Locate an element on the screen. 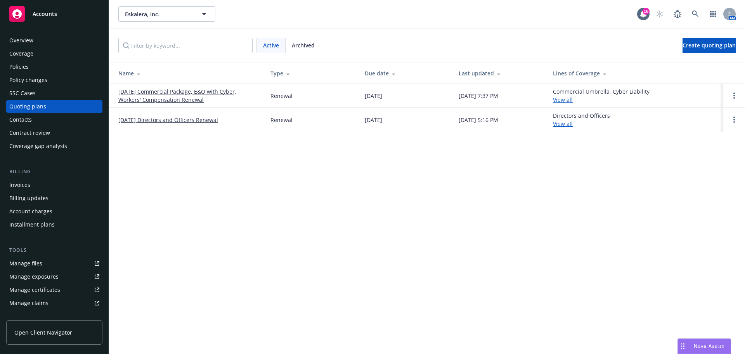 The width and height of the screenshot is (745, 354). a: Start snowing is located at coordinates (660, 14).